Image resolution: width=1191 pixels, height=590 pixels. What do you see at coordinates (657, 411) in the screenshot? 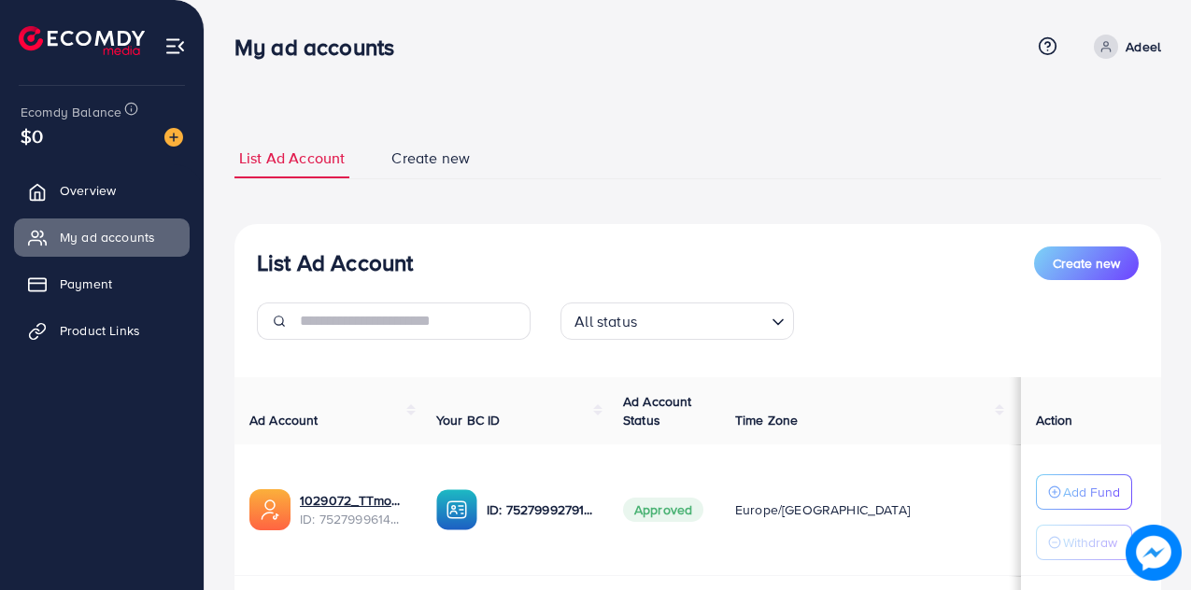
I see `span: Ad Account Status` at bounding box center [657, 411].